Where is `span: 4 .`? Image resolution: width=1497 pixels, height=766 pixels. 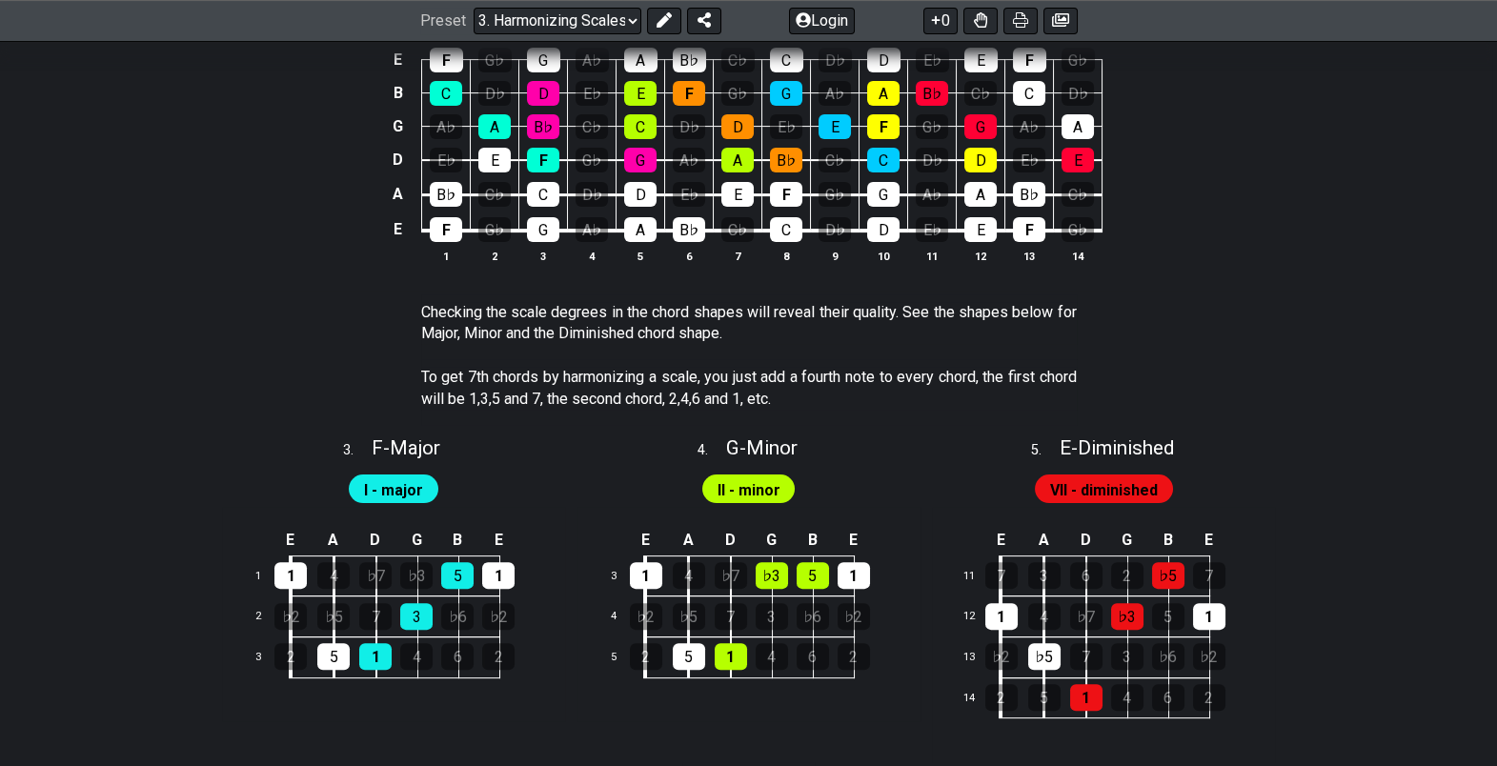
span: 4 . is located at coordinates (712, 451).